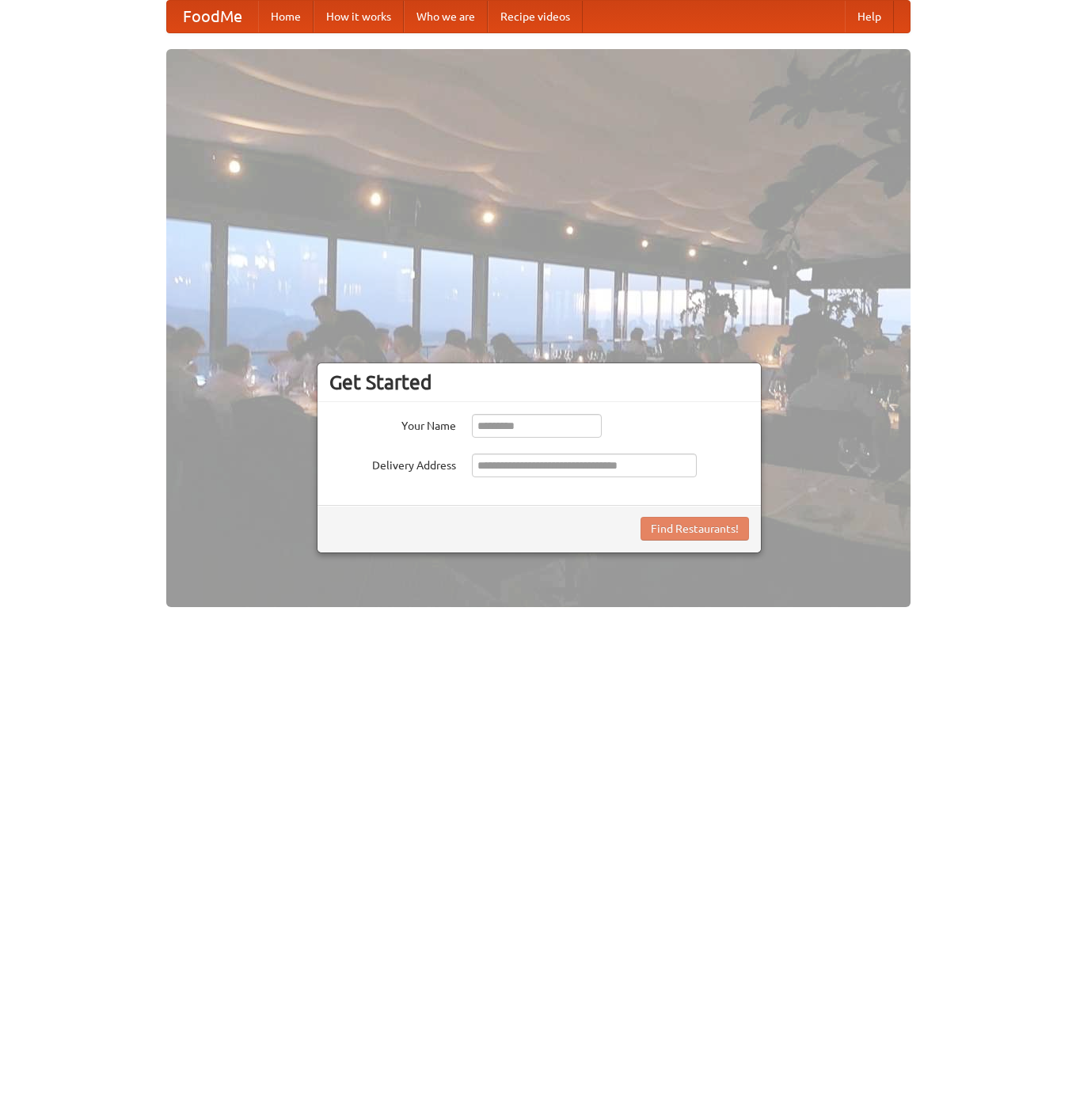 This screenshot has width=1076, height=1120. What do you see at coordinates (869, 17) in the screenshot?
I see `a: Help` at bounding box center [869, 17].